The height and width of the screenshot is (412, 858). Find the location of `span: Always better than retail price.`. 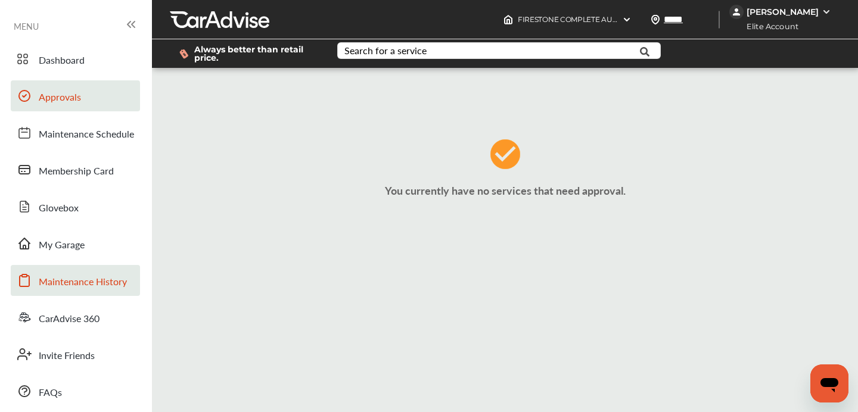

span: Always better than retail price. is located at coordinates (256, 54).